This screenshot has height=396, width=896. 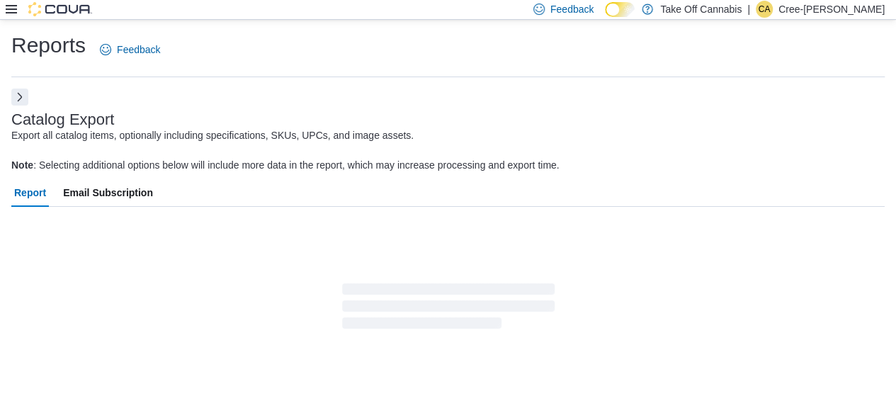 I want to click on img: Cova, so click(x=60, y=9).